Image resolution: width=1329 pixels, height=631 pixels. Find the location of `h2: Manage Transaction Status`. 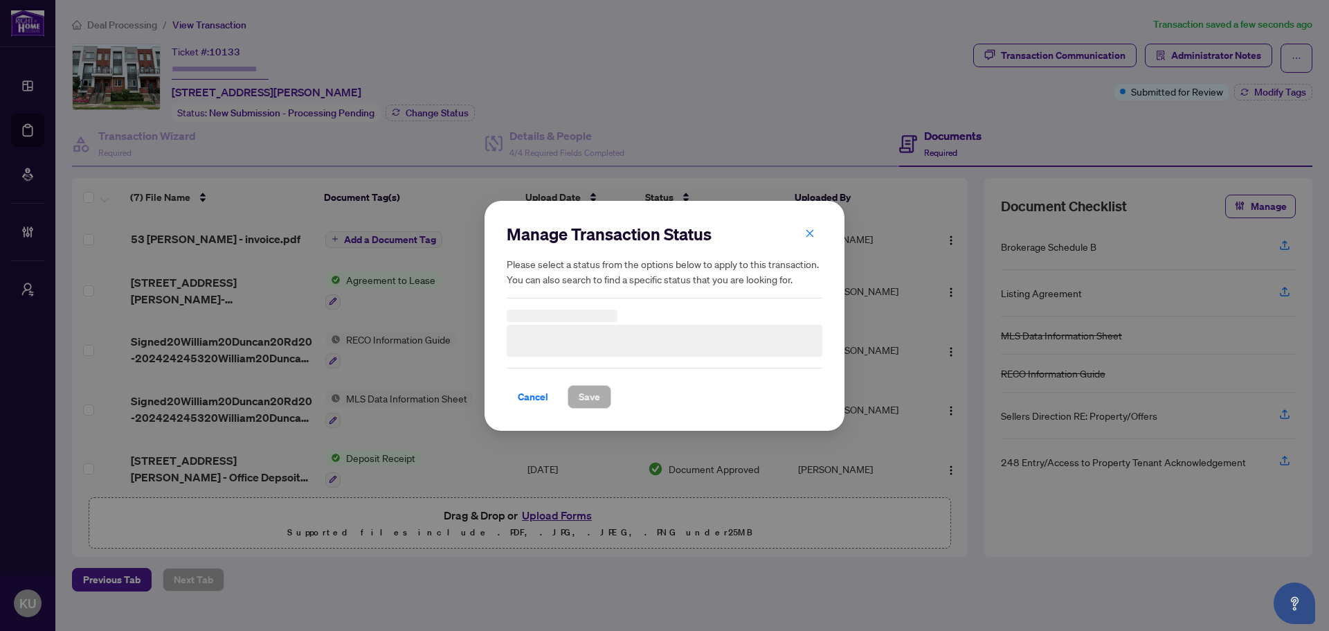

h2: Manage Transaction Status is located at coordinates (665, 234).